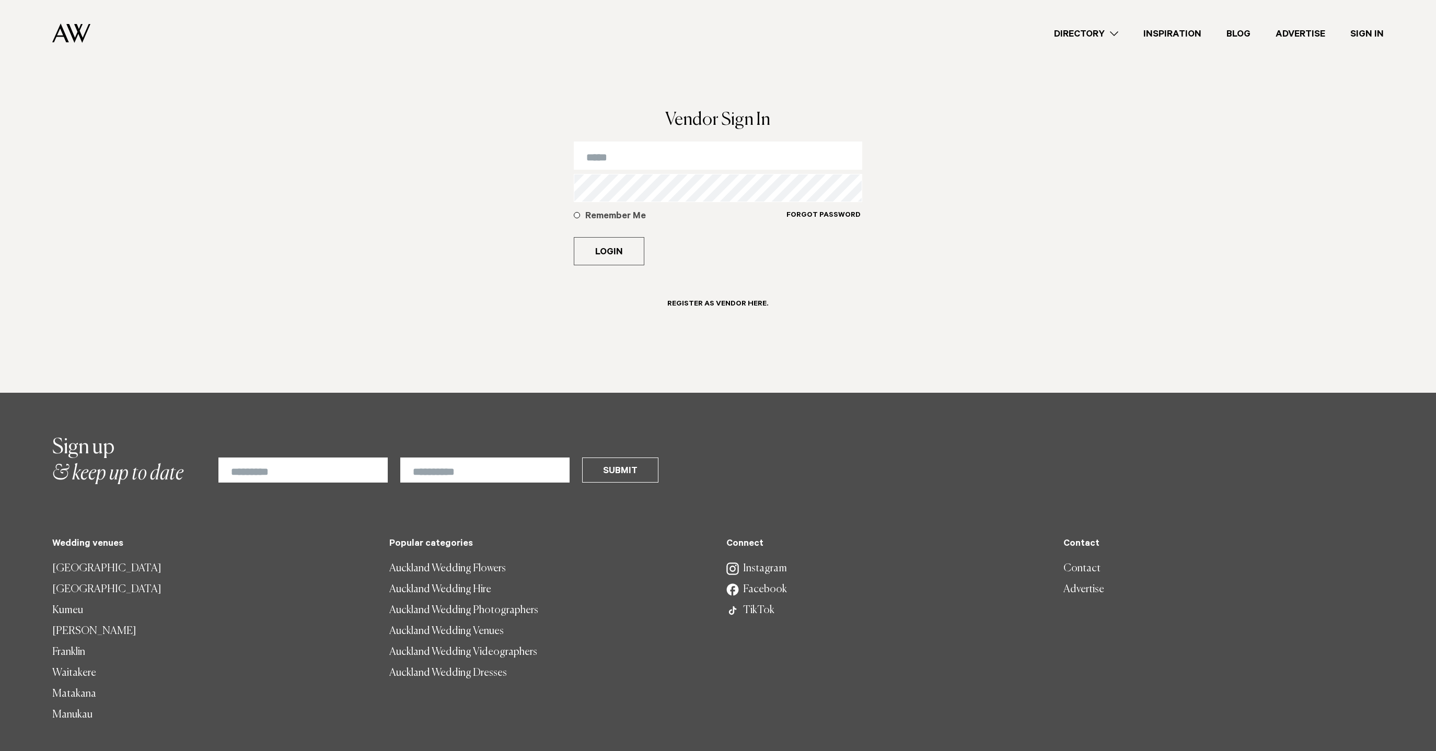  What do you see at coordinates (886, 611) in the screenshot?
I see `a: TikTok` at bounding box center [886, 611].